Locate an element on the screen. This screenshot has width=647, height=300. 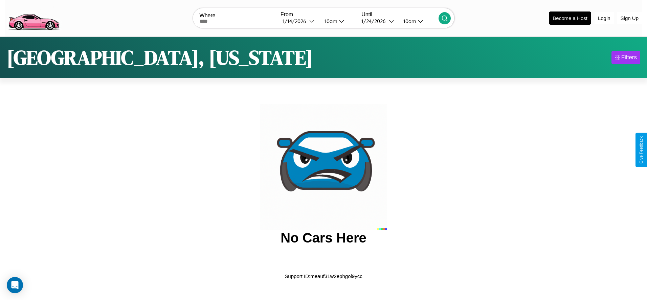
label: Until is located at coordinates (400, 15).